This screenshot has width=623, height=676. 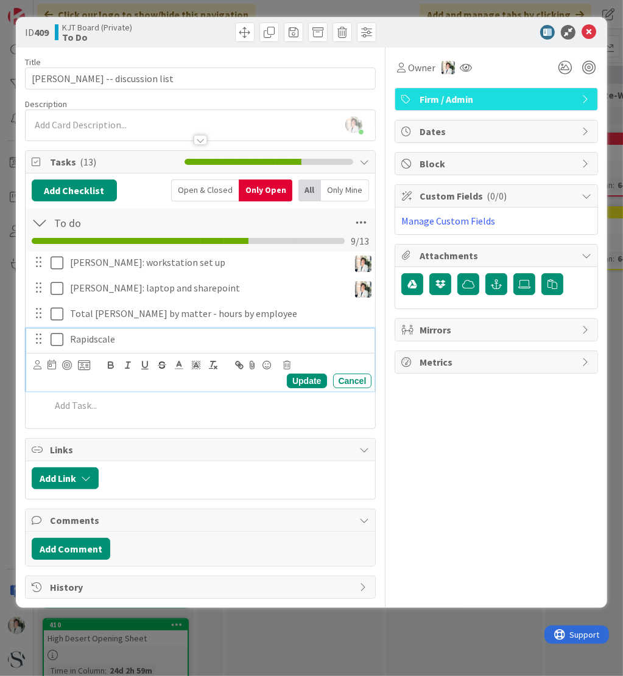 What do you see at coordinates (97, 37) in the screenshot?
I see `b: To Do` at bounding box center [97, 37].